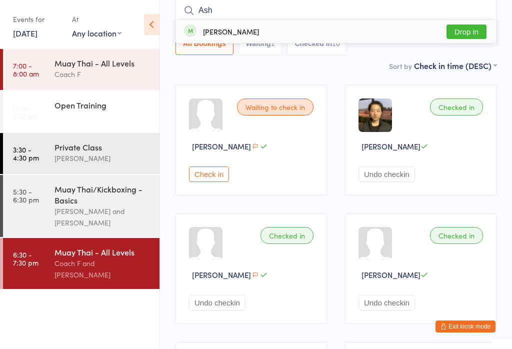  I want to click on a: 7:00 -8:00 amMuay Thai - All LevelsCoach F, so click(81, 70).